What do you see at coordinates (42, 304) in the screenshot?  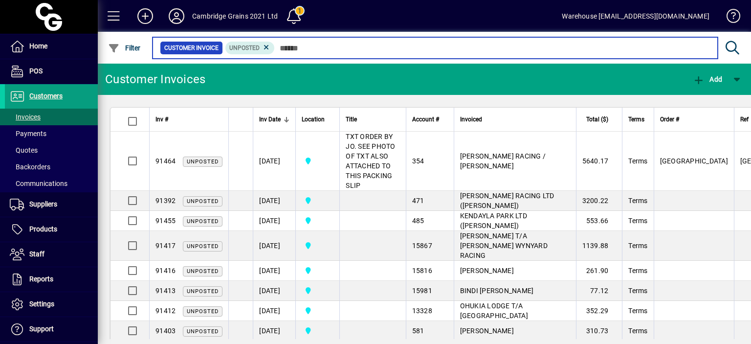 I see `span: Settings` at bounding box center [42, 304].